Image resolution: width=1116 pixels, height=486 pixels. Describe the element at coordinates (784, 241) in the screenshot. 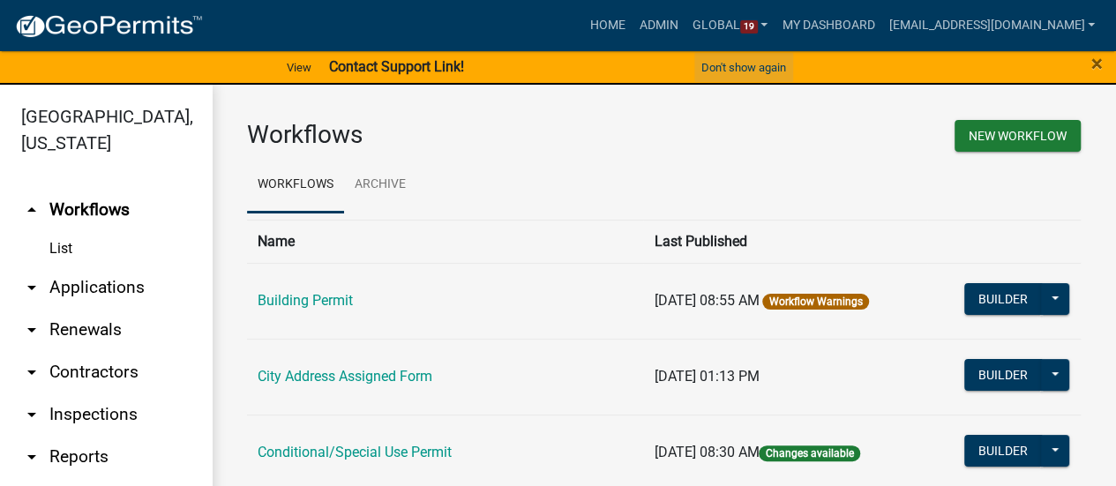

I see `th: Last Published` at that location.